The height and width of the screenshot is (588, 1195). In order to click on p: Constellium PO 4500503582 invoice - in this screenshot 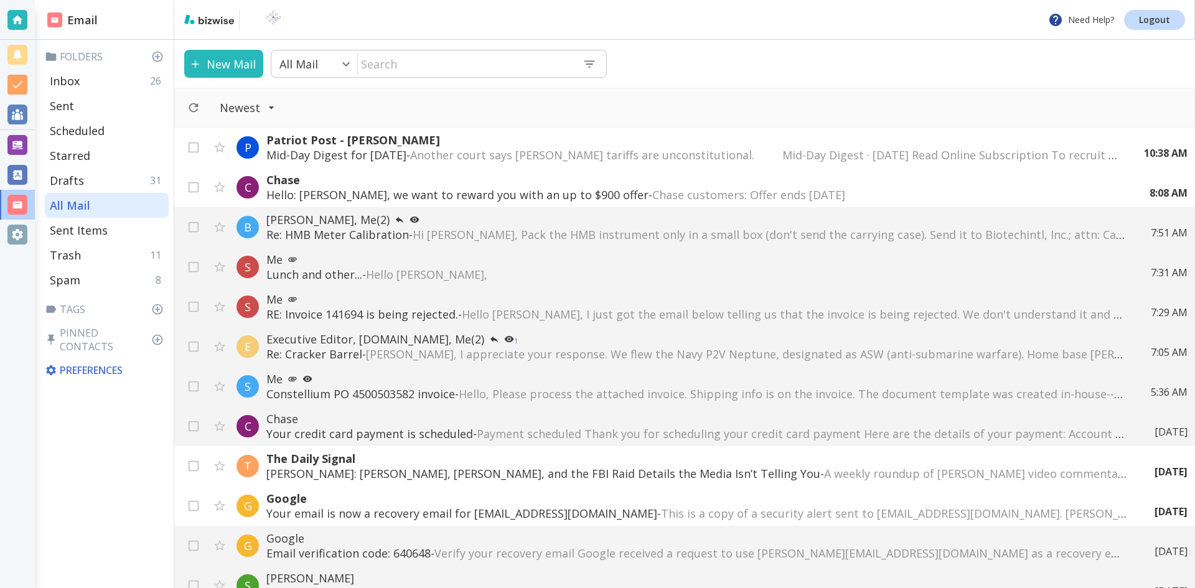, I will do `click(696, 394)`.